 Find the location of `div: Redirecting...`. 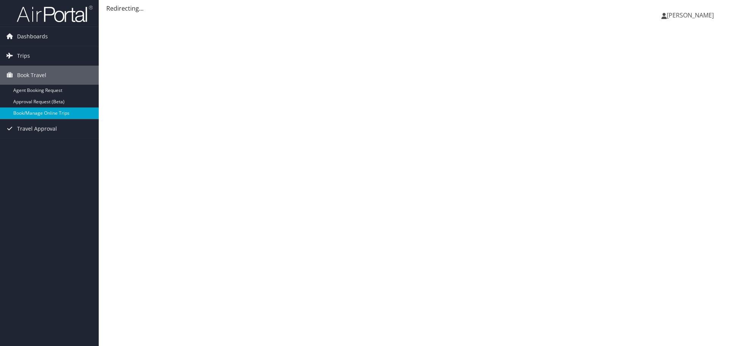

div: Redirecting... is located at coordinates (414, 8).